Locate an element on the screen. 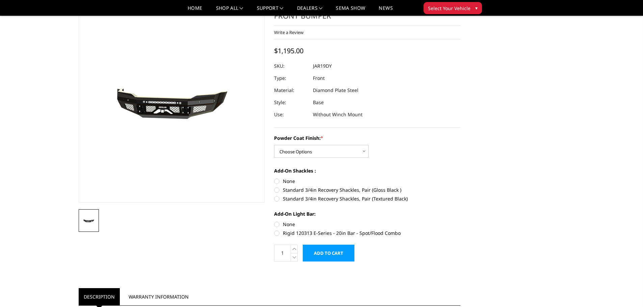 This screenshot has width=643, height=307. dd: Without Winch Mount is located at coordinates (337, 115).